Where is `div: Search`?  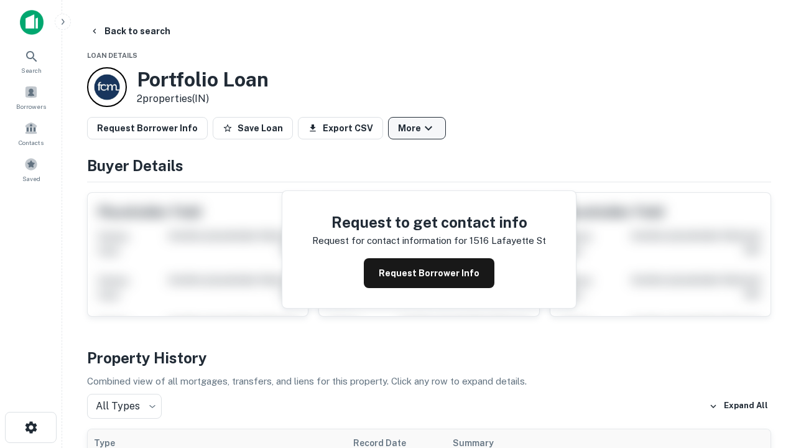
div: Search is located at coordinates (31, 61).